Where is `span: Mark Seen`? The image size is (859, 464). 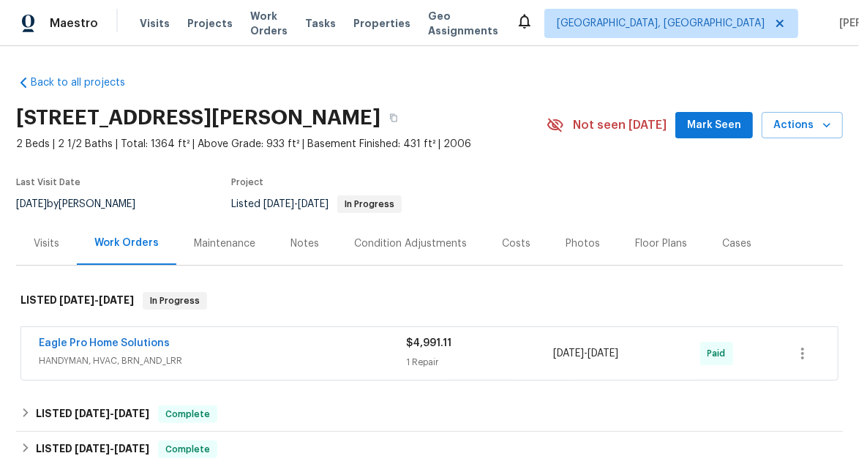
span: Mark Seen is located at coordinates (715, 125).